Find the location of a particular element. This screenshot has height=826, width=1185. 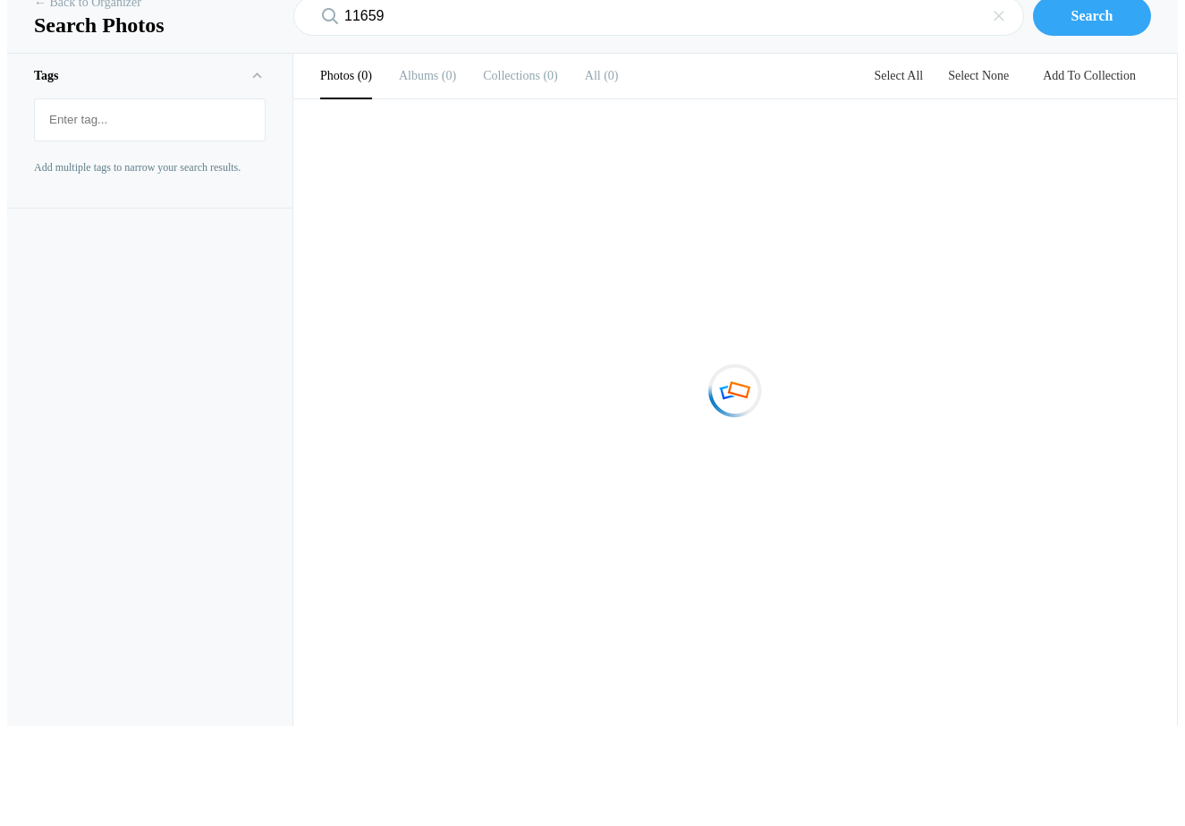

b: Tags is located at coordinates (47, 75).